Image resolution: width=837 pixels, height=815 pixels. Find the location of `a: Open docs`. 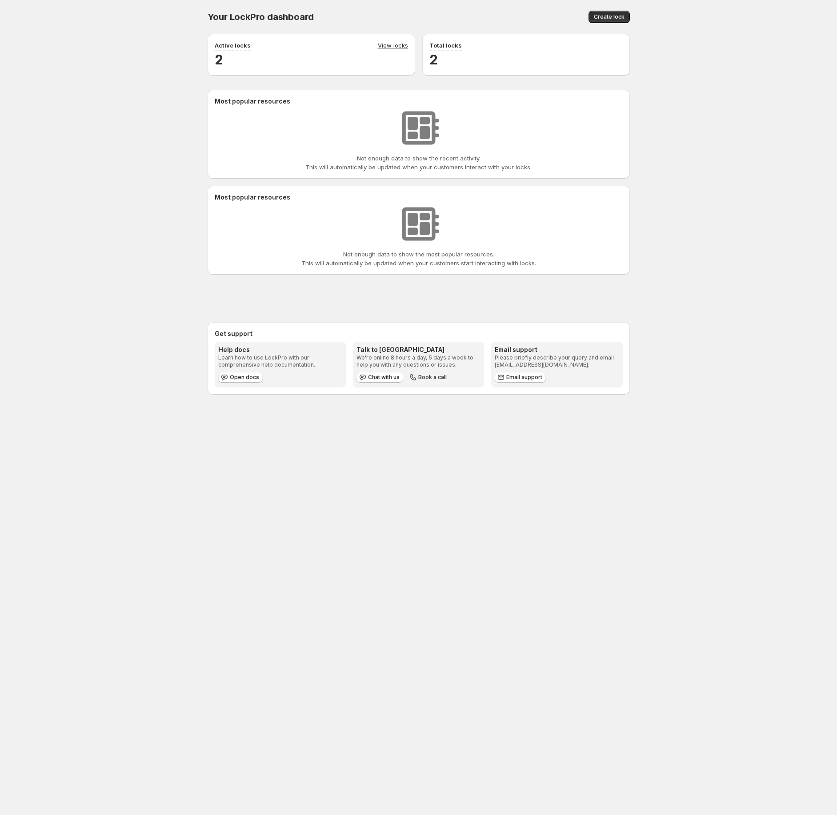

a: Open docs is located at coordinates (240, 377).